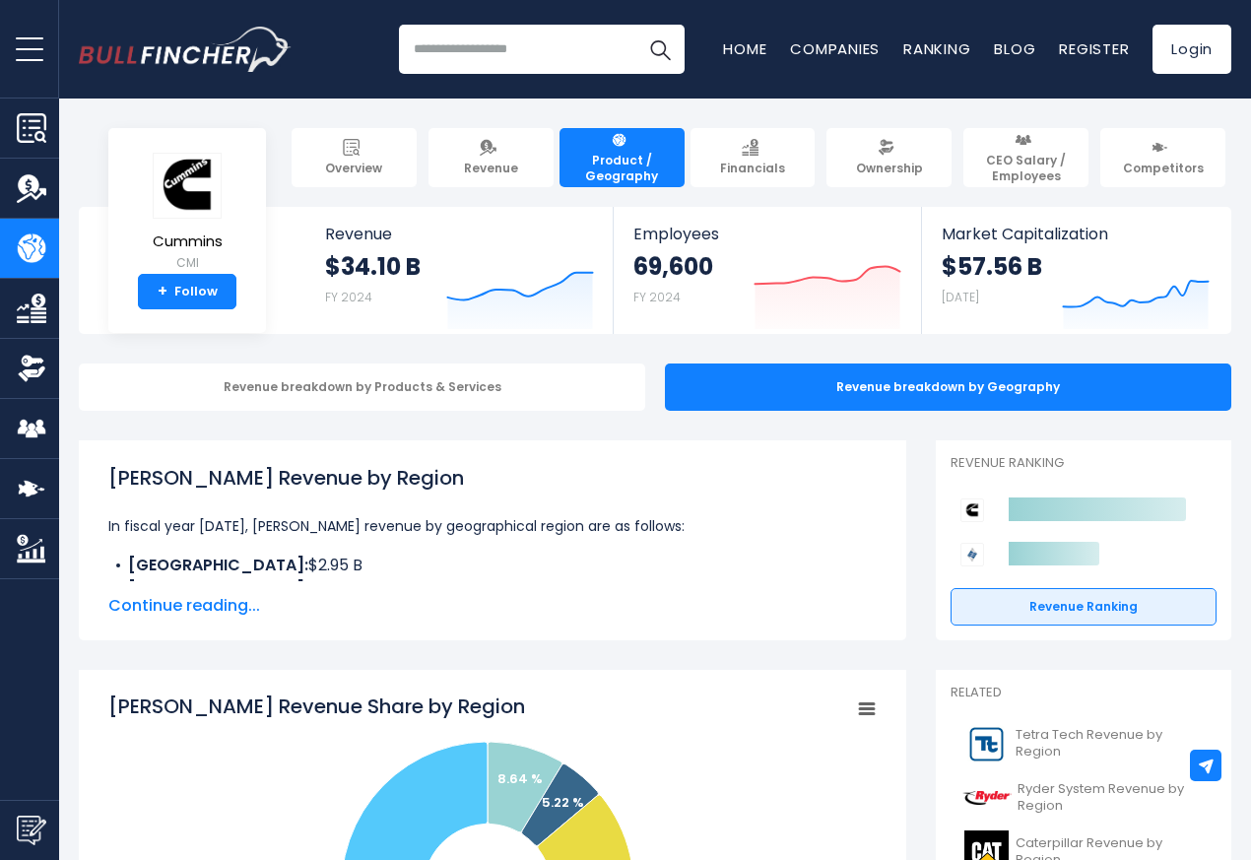 The height and width of the screenshot is (860, 1251). I want to click on strong: $57.56 B, so click(992, 266).